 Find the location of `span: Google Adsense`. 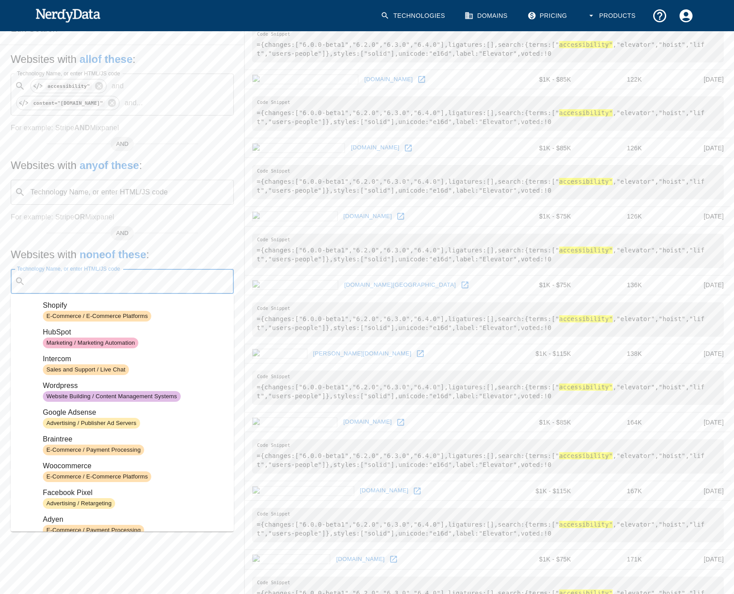

span: Google Adsense is located at coordinates (135, 413).